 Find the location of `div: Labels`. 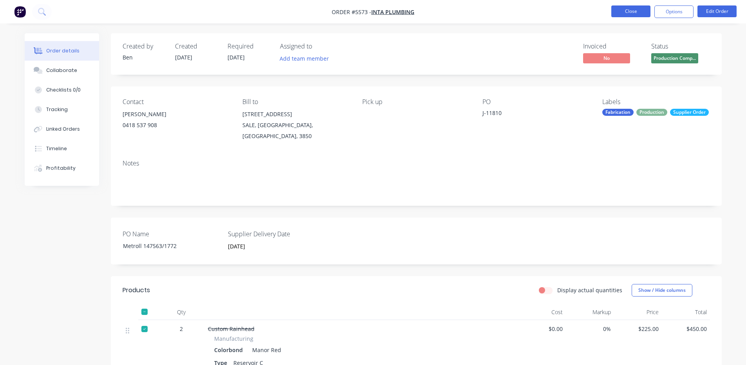

div: Labels is located at coordinates (656, 102).